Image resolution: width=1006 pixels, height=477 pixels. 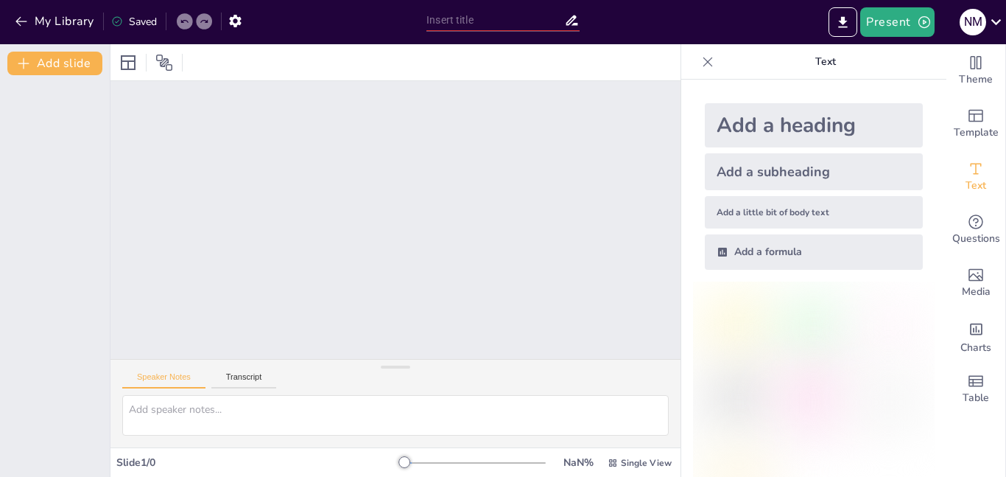 What do you see at coordinates (55, 63) in the screenshot?
I see `button: Add slide` at bounding box center [55, 63].